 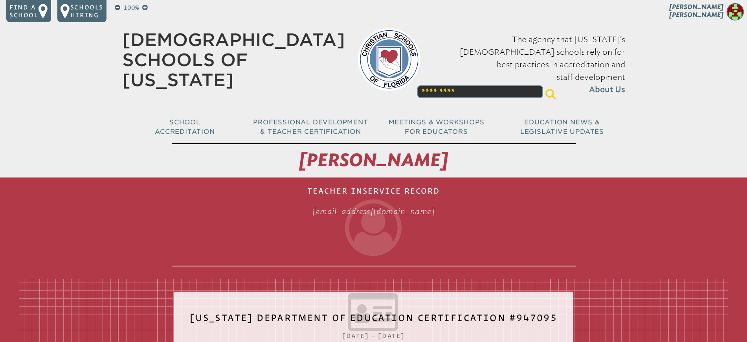 I want to click on span: School Accreditation, so click(x=185, y=127).